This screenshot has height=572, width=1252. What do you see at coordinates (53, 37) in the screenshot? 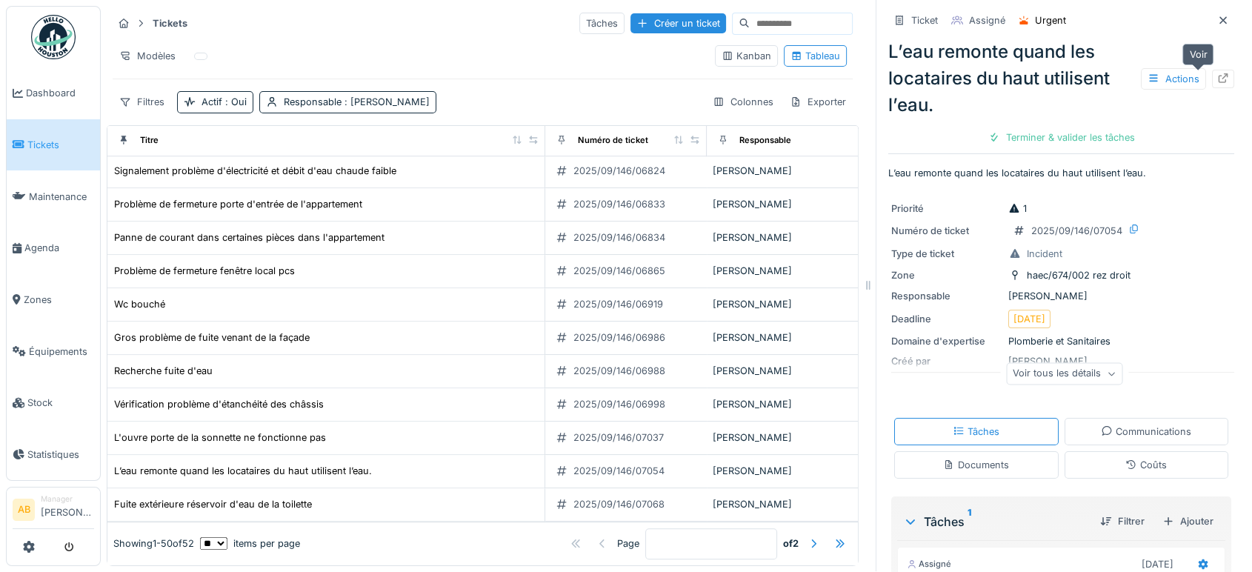
I see `img: Badge_color-CXgf-gQk.svg` at bounding box center [53, 37].